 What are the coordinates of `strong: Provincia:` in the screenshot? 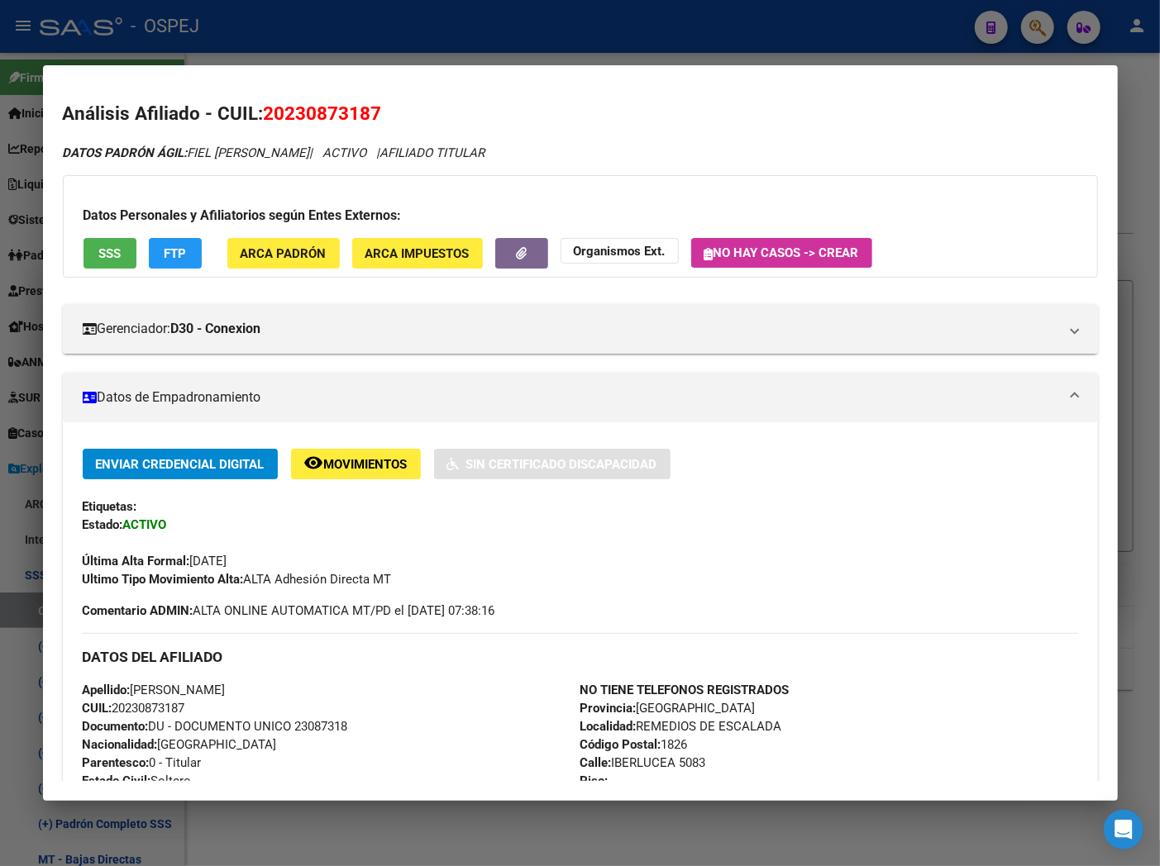 It's located at (608, 708).